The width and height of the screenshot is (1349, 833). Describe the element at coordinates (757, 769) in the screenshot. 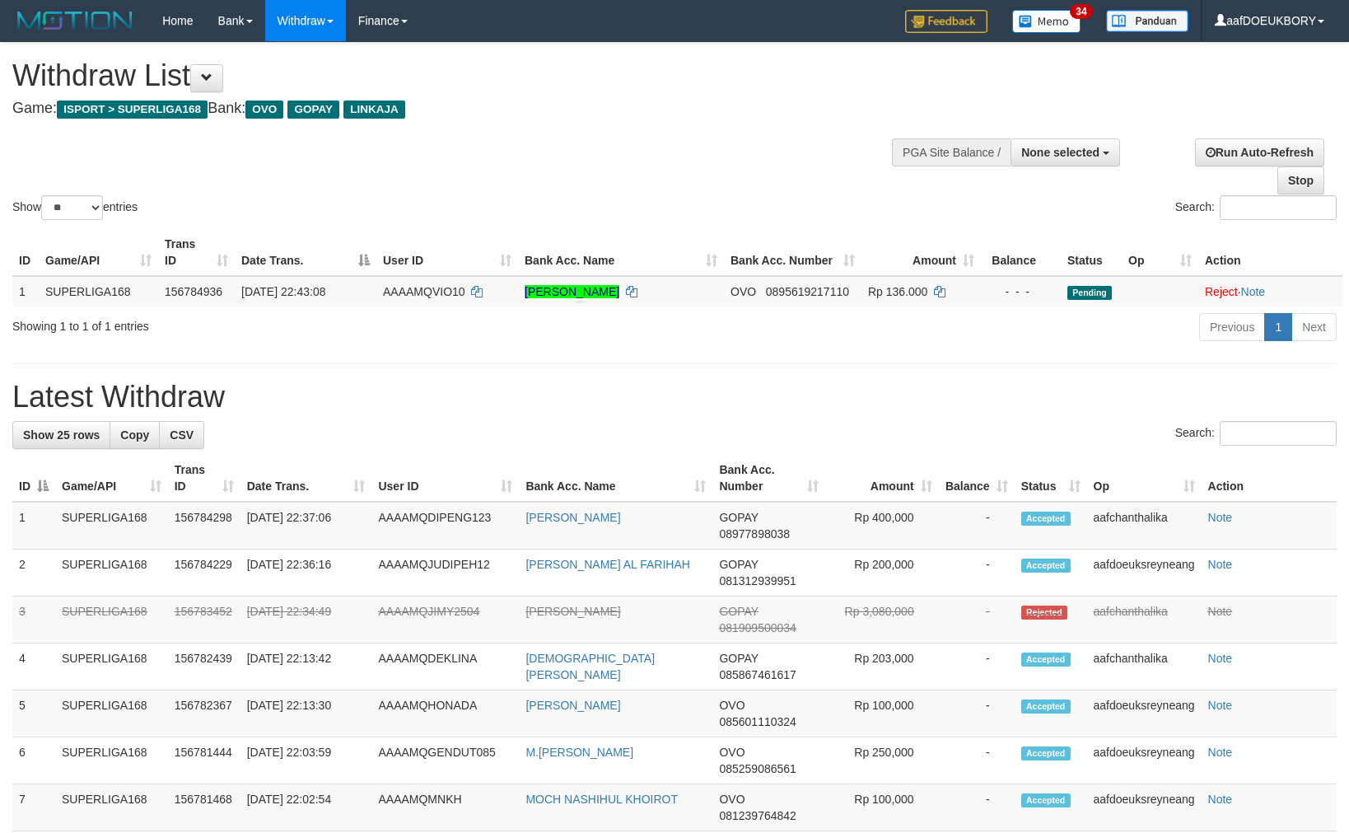

I see `span: Copy 085259086561 to clipboard` at that location.